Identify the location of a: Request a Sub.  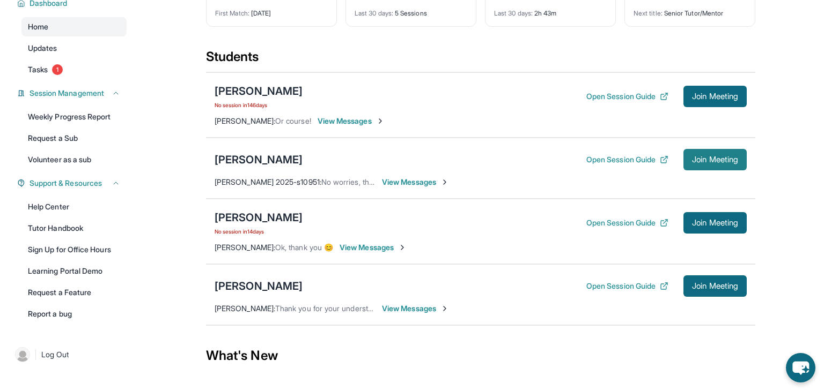
(74, 138).